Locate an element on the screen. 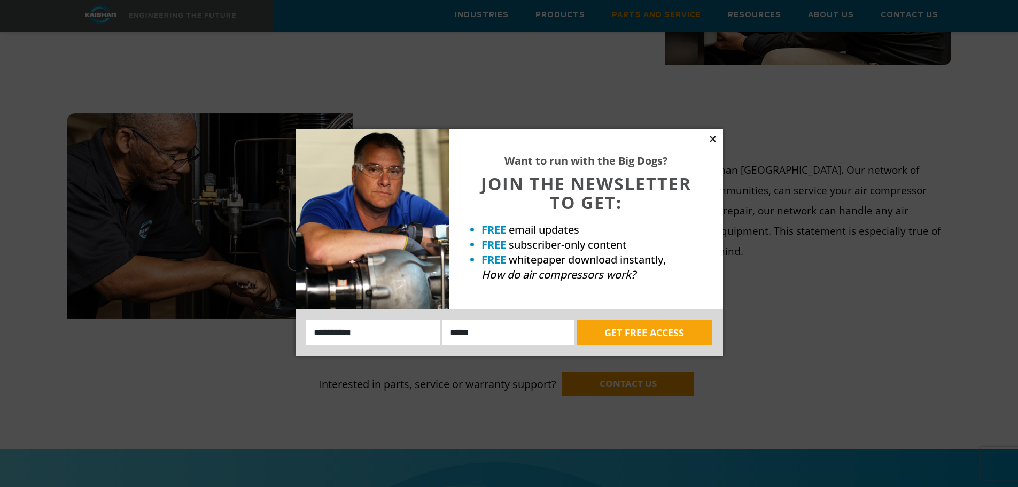 The width and height of the screenshot is (1018, 487). input: Email is located at coordinates (508, 333).